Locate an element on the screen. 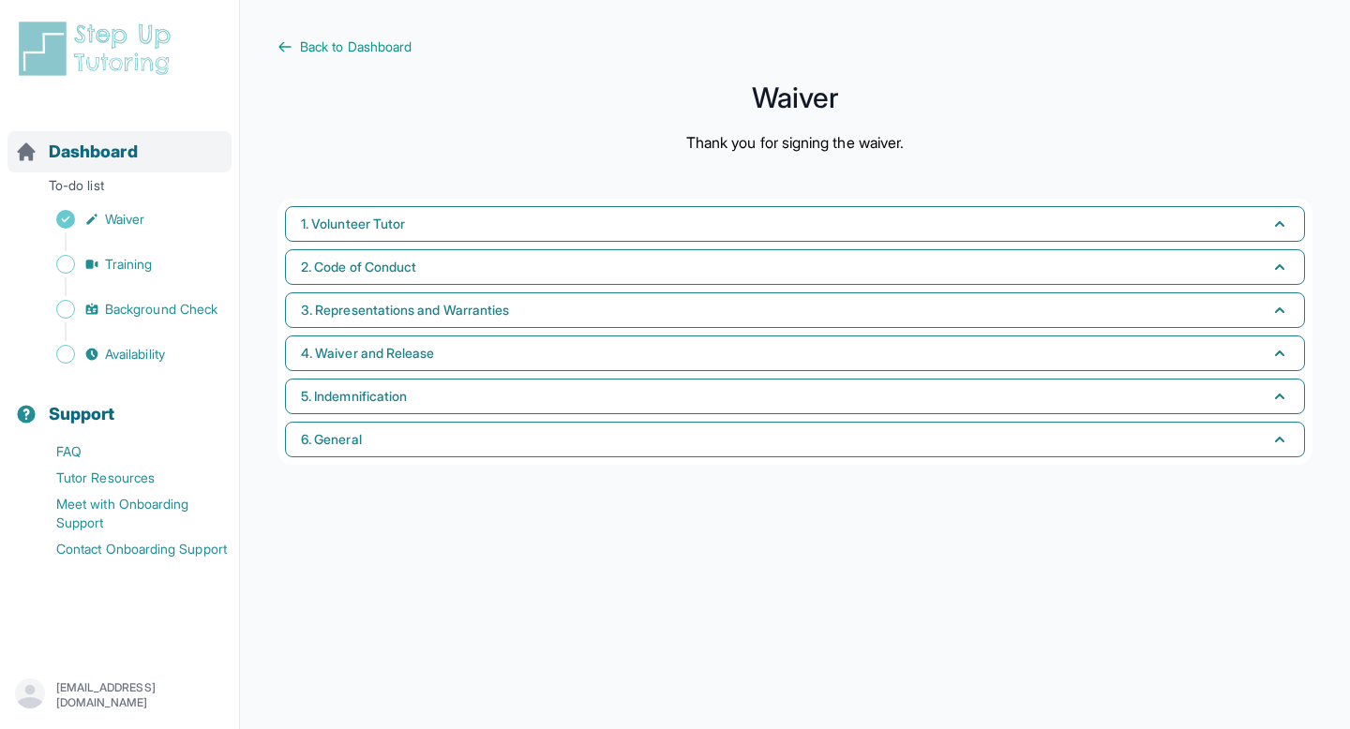  a: Training is located at coordinates (127, 264).